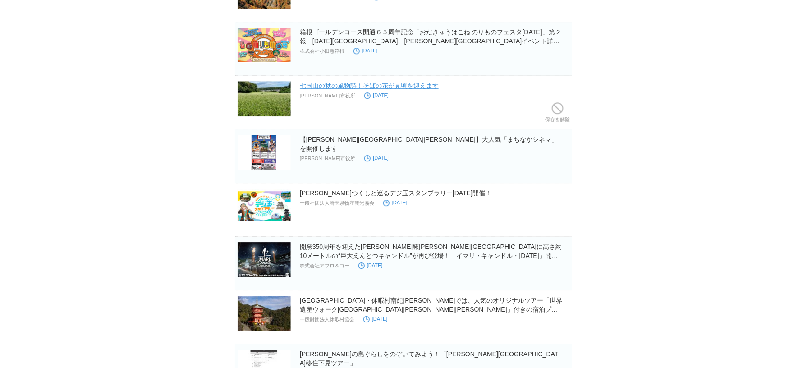  What do you see at coordinates (327, 319) in the screenshot?
I see `p: 一般財団法人休暇村協会` at bounding box center [327, 319].